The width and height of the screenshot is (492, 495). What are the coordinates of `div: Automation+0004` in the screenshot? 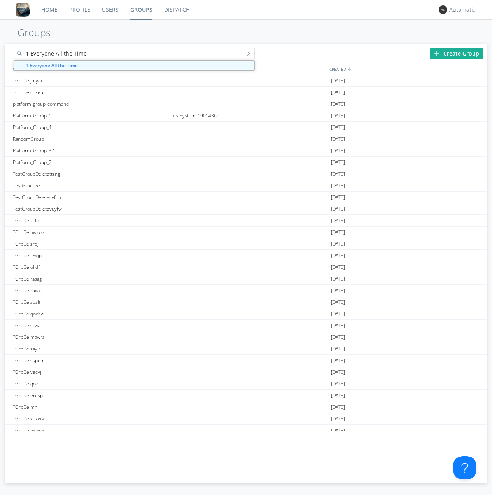 It's located at (464, 10).